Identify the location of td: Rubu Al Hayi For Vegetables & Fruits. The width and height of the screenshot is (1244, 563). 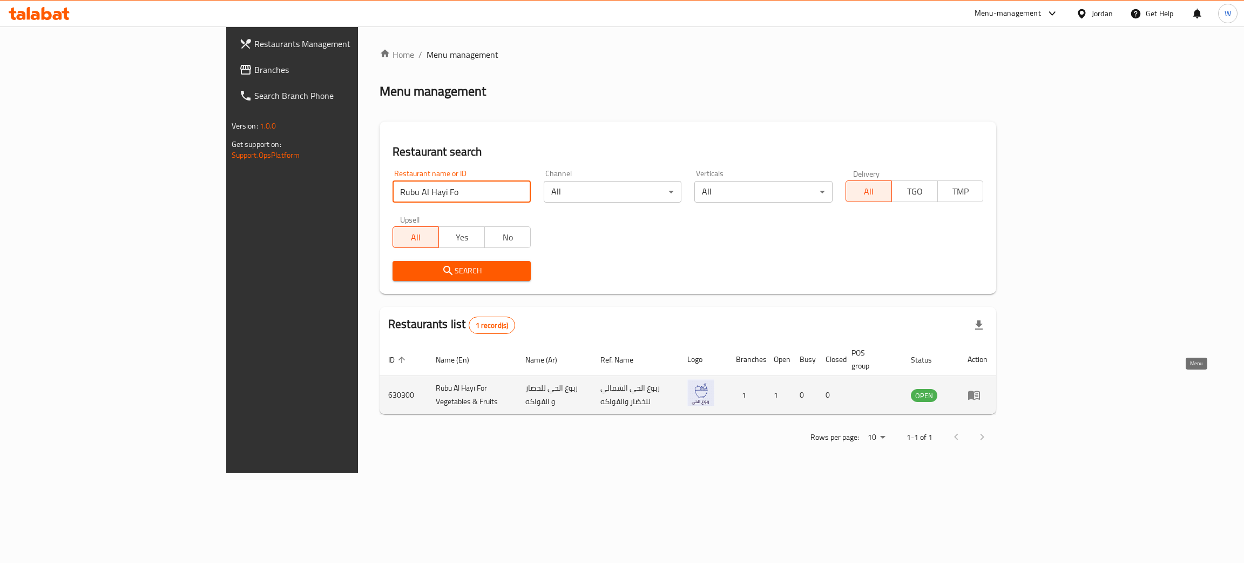
(472, 395).